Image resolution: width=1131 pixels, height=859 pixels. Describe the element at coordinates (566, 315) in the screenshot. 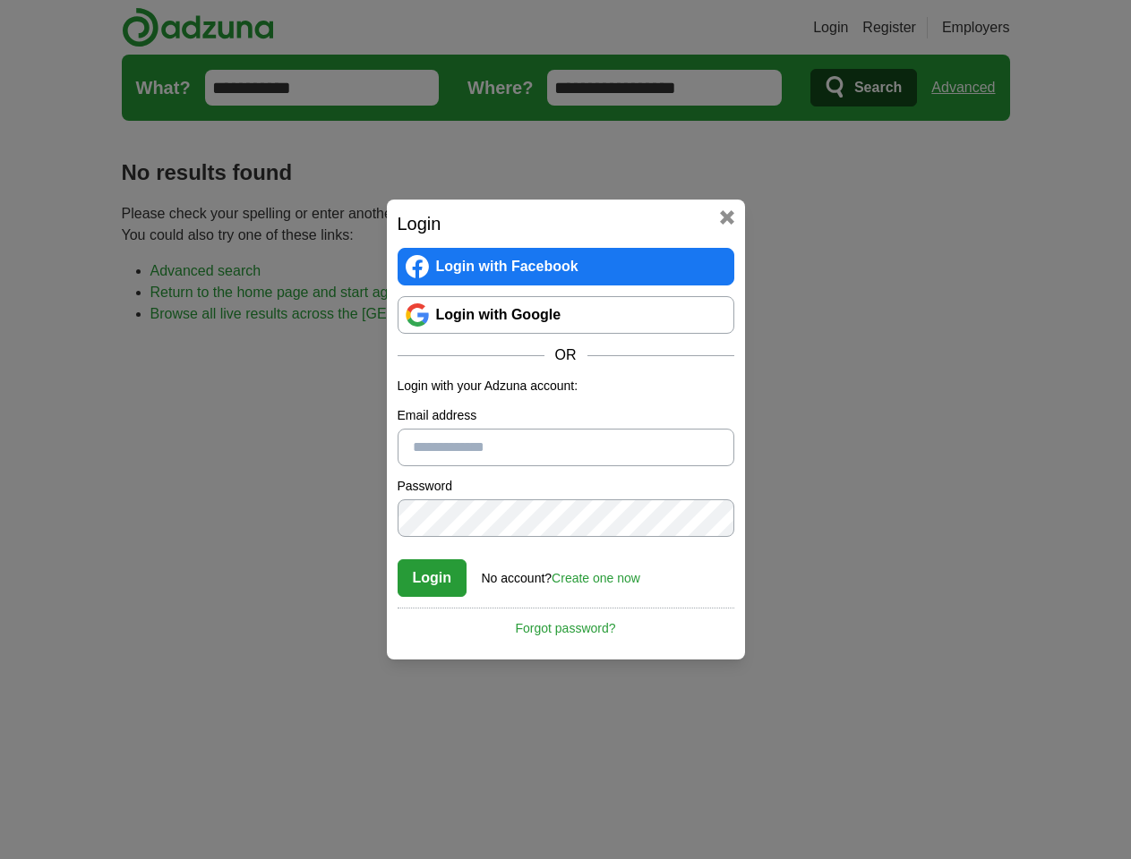

I see `a: Login with Google` at that location.